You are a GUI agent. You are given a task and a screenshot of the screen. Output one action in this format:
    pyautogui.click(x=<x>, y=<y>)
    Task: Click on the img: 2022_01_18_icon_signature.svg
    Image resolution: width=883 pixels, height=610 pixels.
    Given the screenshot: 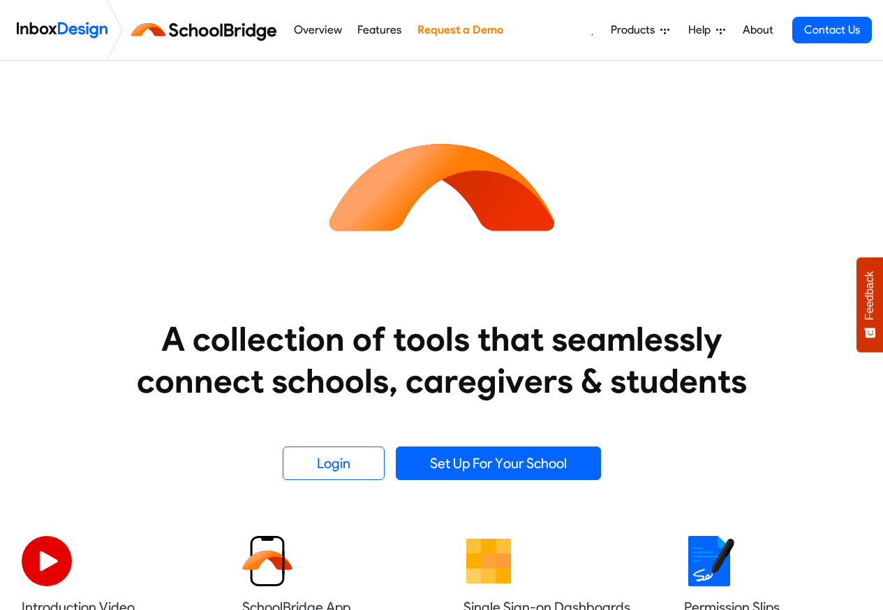 What is the action you would take?
    pyautogui.click(x=709, y=561)
    